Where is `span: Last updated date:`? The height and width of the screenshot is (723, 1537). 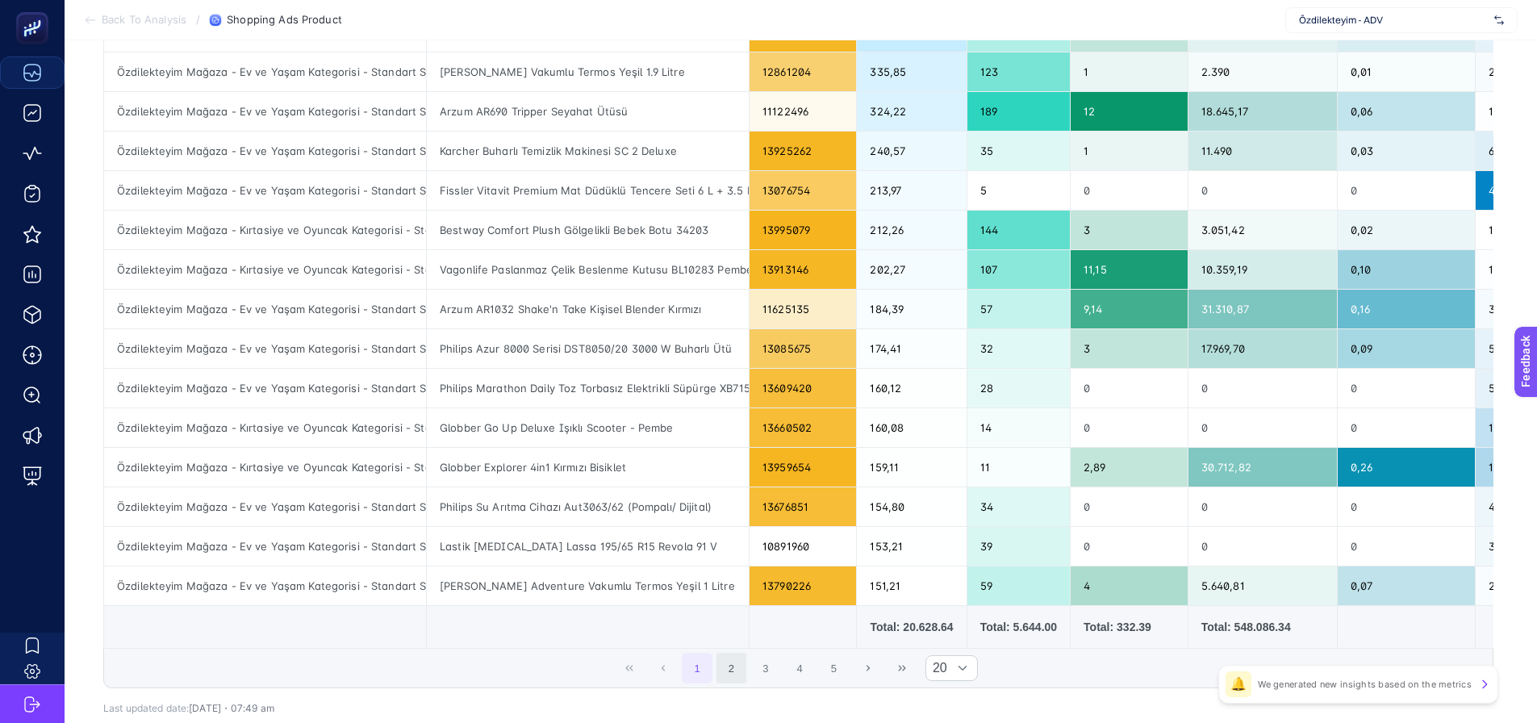 span: Last updated date: is located at coordinates (146, 708).